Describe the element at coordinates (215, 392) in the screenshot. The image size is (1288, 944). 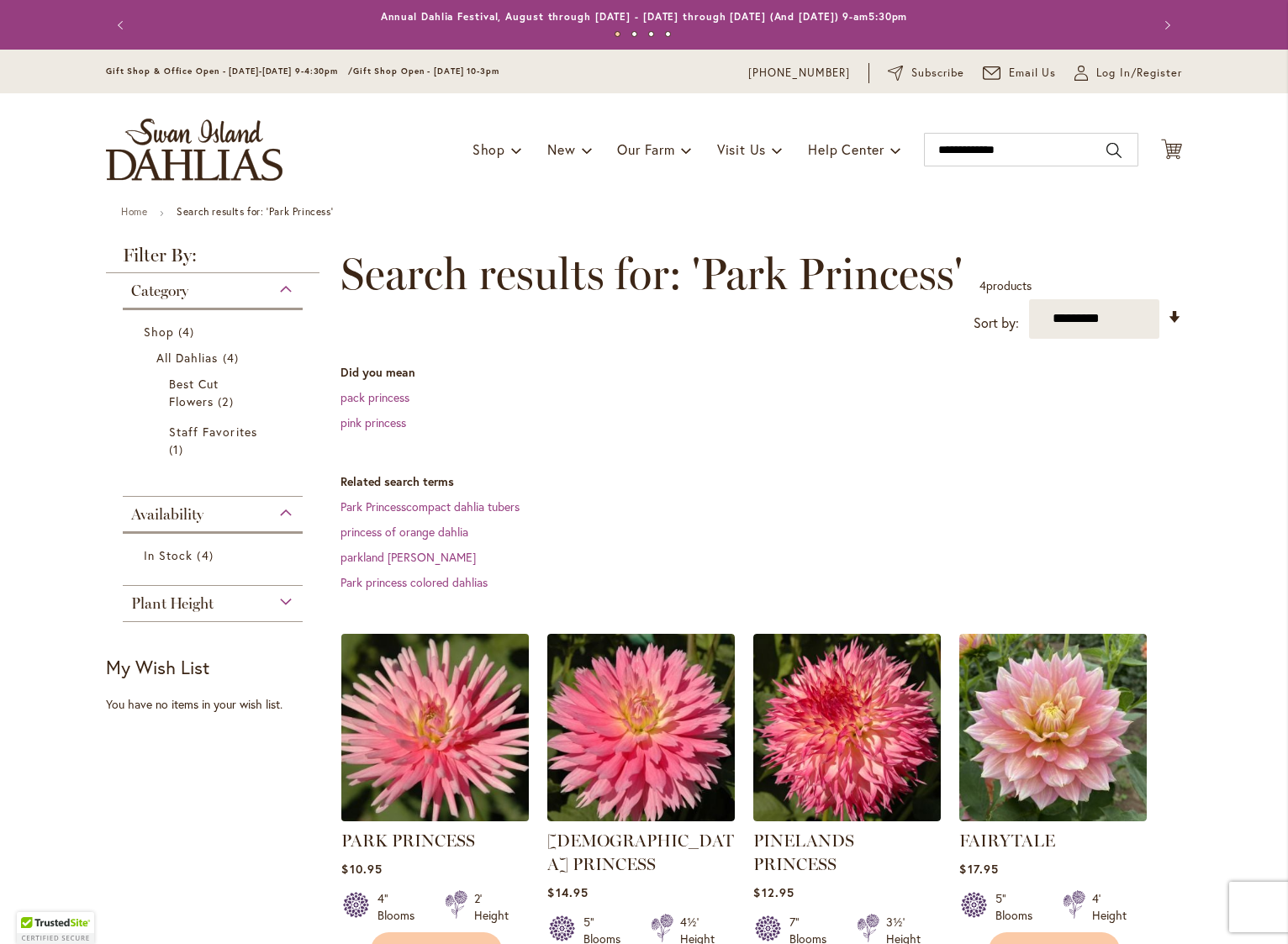
I see `a: Best Cut Flowers` at that location.